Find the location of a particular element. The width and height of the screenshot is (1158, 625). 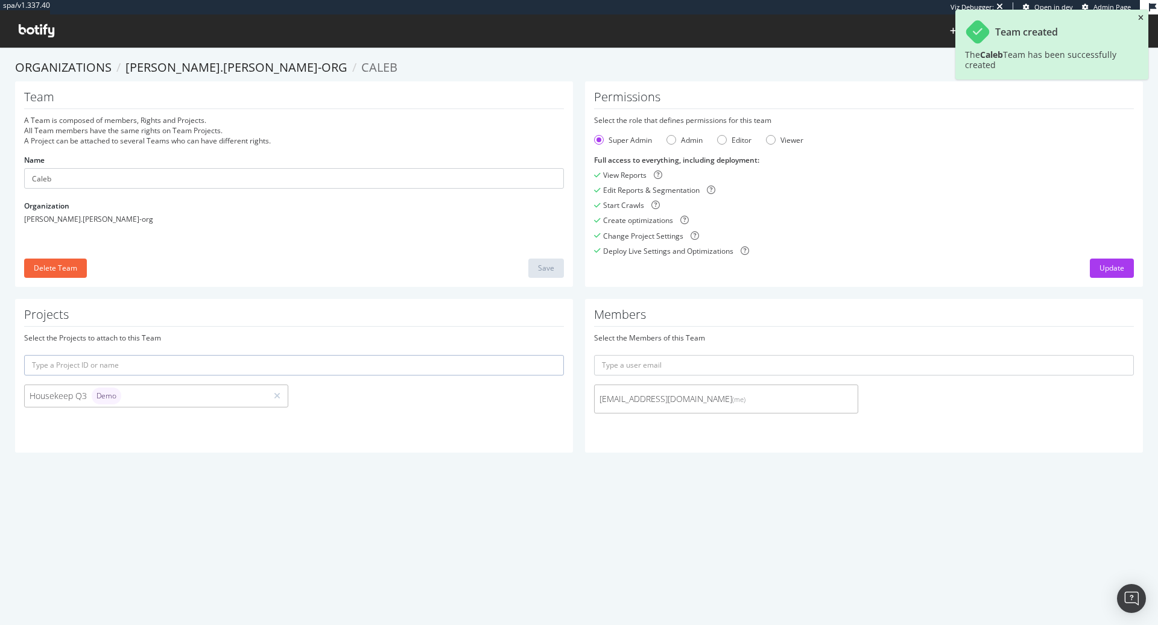

div: Select the role that defines permissions for this team is located at coordinates (863, 120).